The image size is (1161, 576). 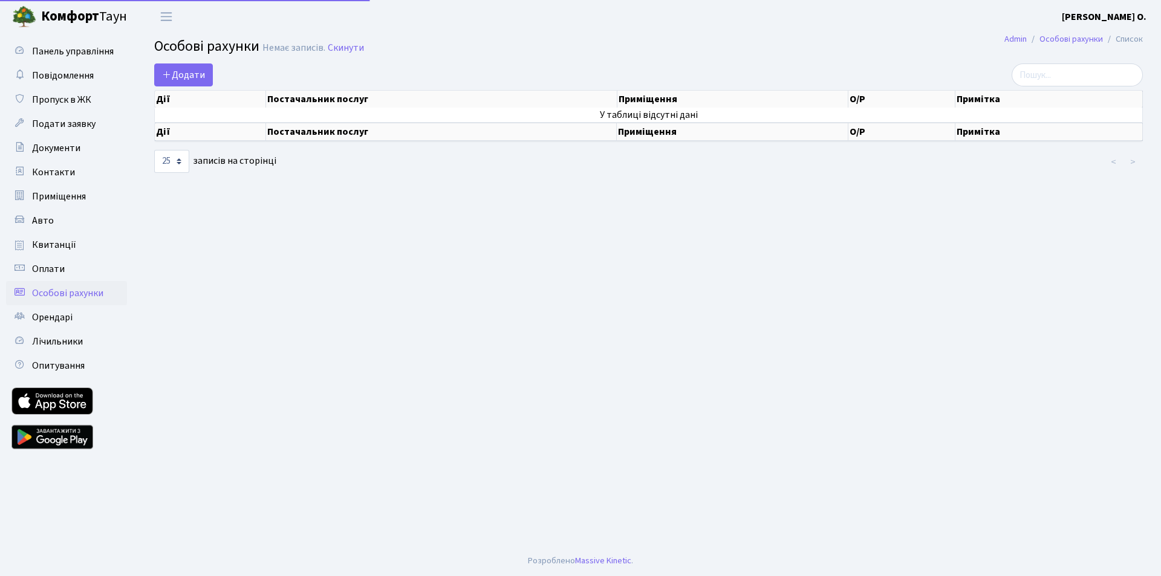 I want to click on a: Орендарі, so click(x=67, y=318).